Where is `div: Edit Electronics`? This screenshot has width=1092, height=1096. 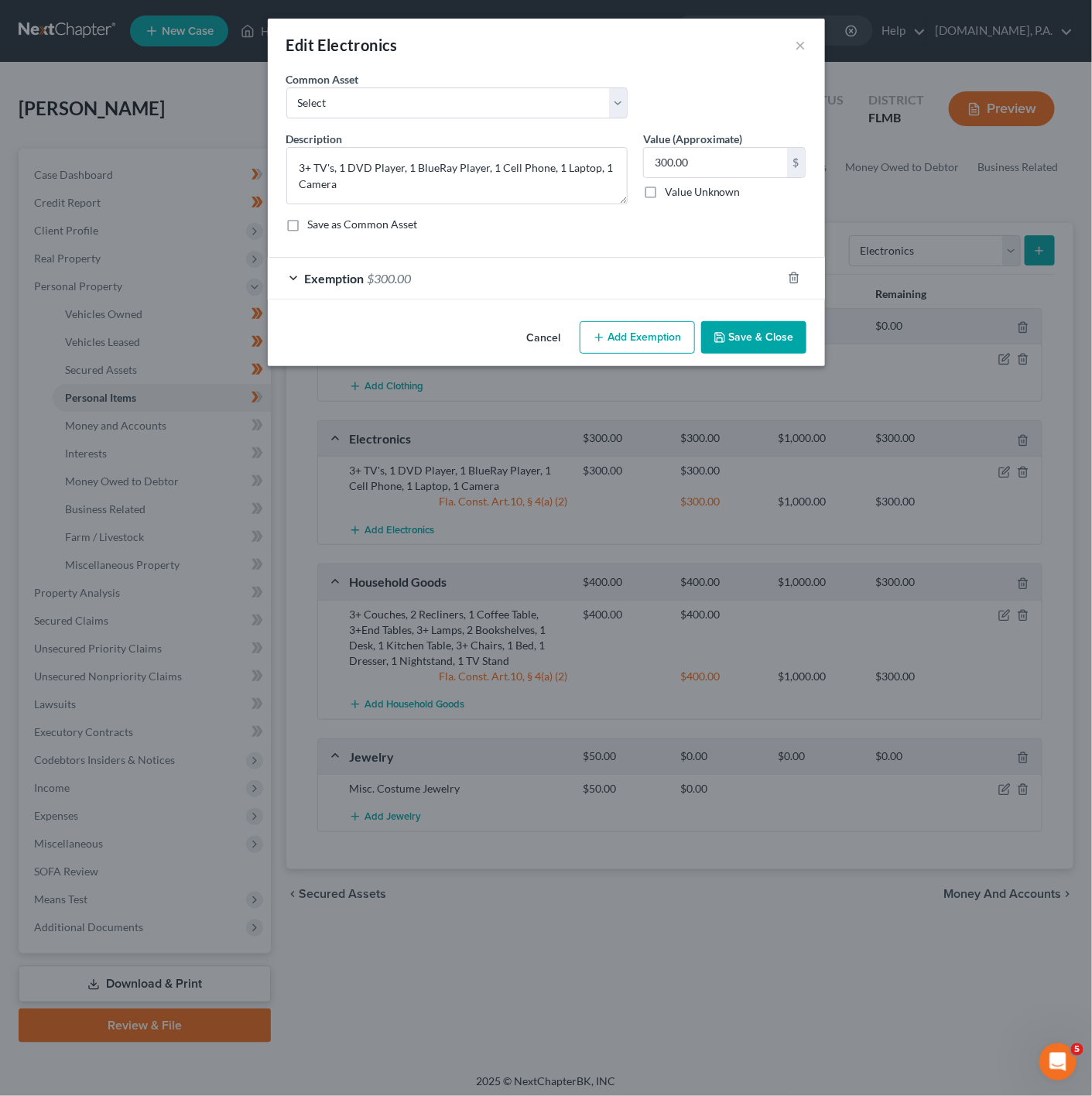
div: Edit Electronics is located at coordinates (342, 45).